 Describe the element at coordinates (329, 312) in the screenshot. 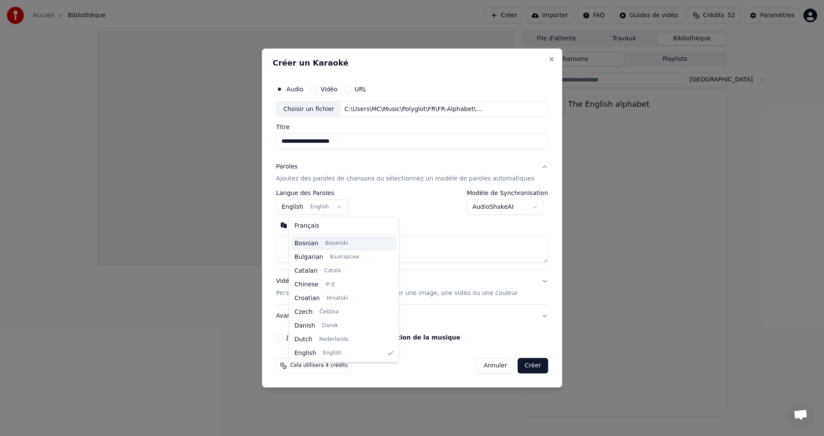

I see `span: Čeština` at that location.